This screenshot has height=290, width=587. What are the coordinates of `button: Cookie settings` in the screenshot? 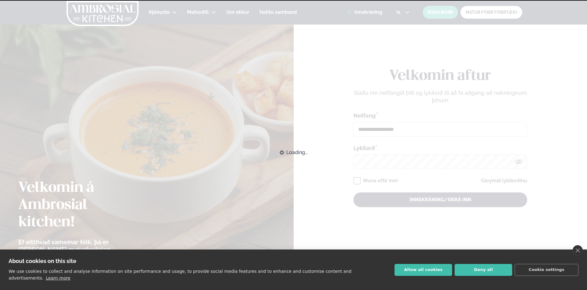 It's located at (547, 270).